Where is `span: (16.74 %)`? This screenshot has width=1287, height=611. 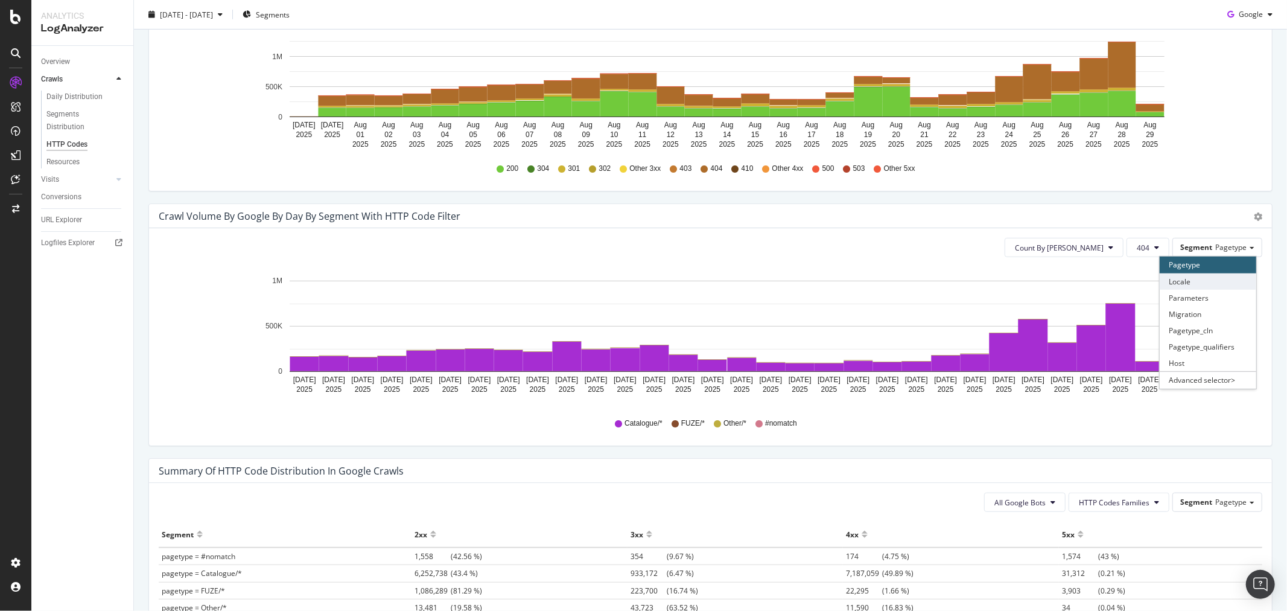
span: (16.74 %) is located at coordinates (664, 590).